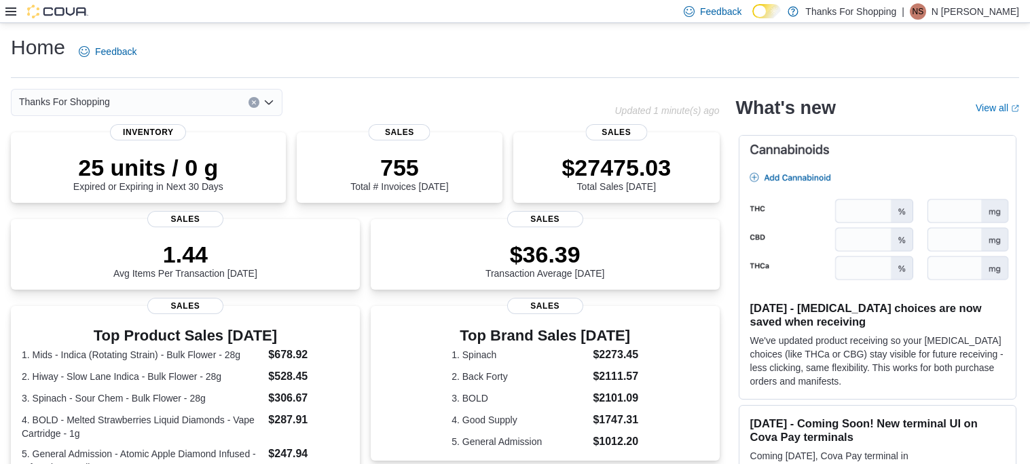 The height and width of the screenshot is (464, 1030). What do you see at coordinates (615, 377) in the screenshot?
I see `dd: $2111.57` at bounding box center [615, 377].